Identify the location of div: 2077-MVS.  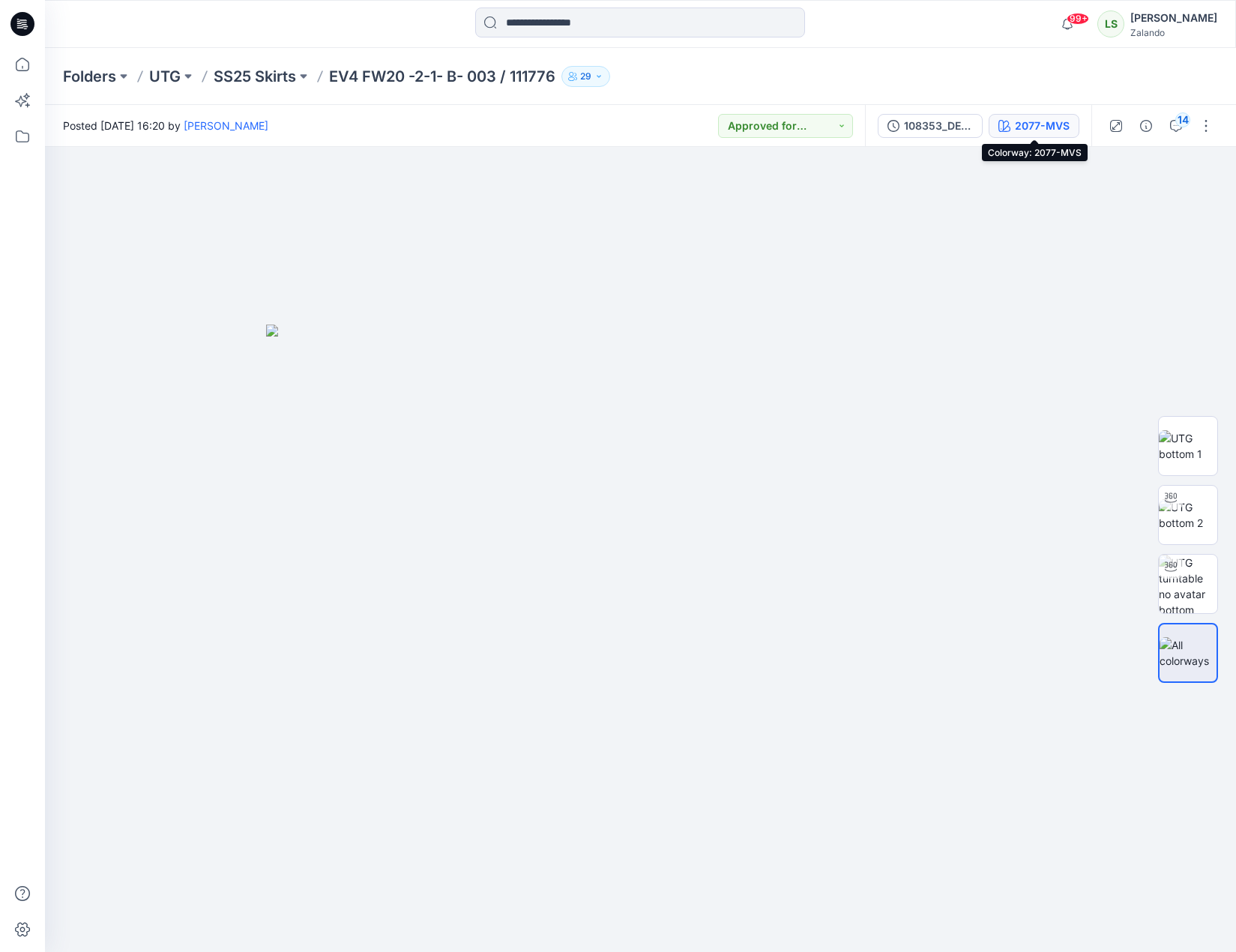
(1042, 126).